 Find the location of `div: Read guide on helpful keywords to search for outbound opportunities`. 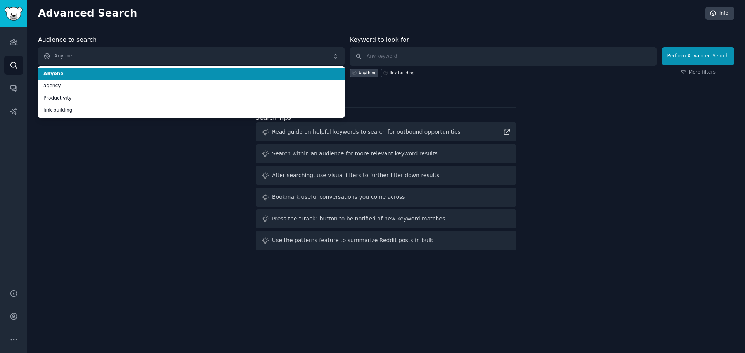

div: Read guide on helpful keywords to search for outbound opportunities is located at coordinates (366, 132).